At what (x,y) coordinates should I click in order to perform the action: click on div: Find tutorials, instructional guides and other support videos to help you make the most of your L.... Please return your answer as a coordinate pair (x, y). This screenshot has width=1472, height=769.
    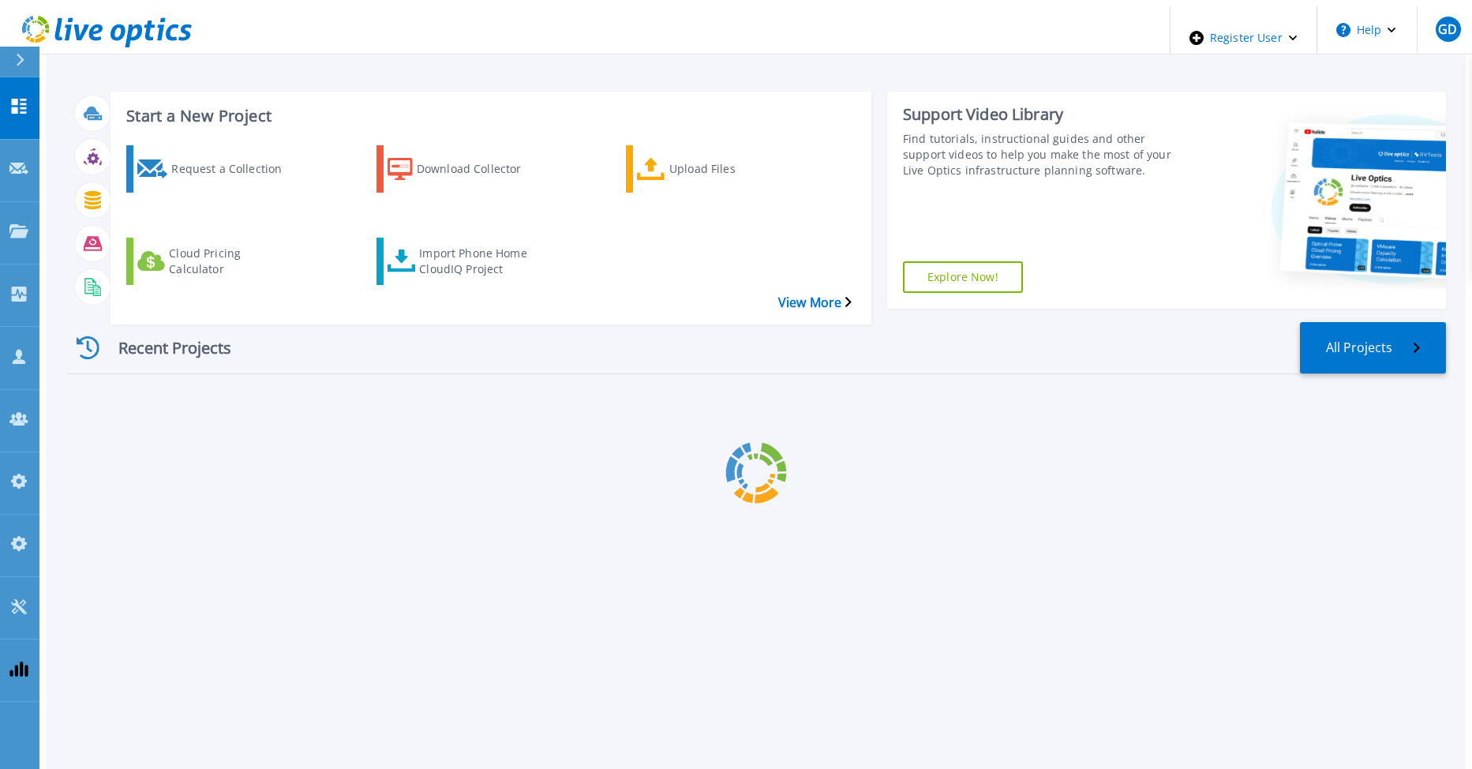
    Looking at the image, I should click on (1045, 155).